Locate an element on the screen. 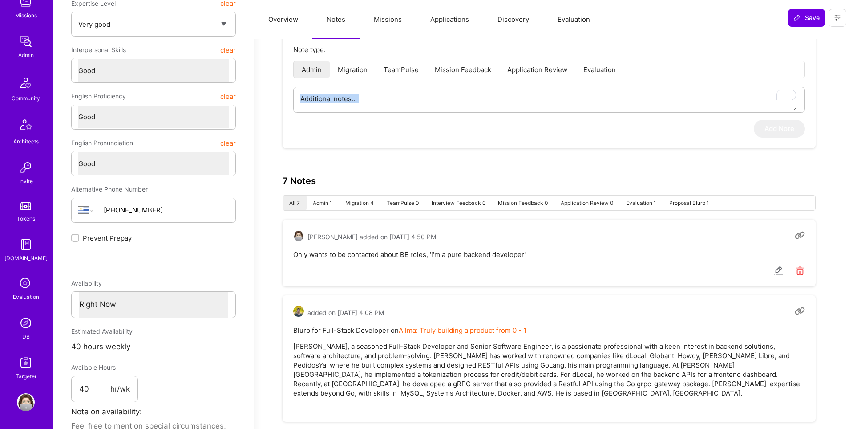 This screenshot has width=853, height=429. img: Admin Search is located at coordinates (26, 323).